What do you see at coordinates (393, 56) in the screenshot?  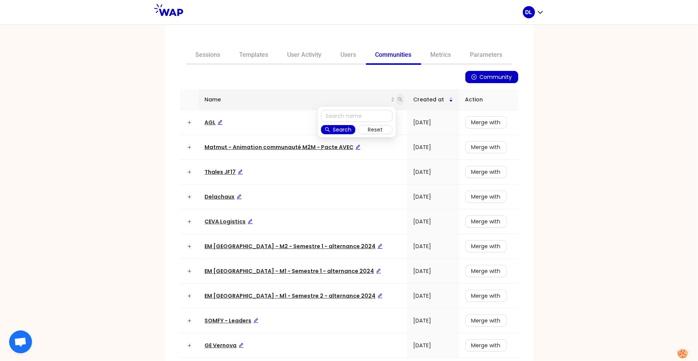 I see `a: Communities` at bounding box center [393, 56].